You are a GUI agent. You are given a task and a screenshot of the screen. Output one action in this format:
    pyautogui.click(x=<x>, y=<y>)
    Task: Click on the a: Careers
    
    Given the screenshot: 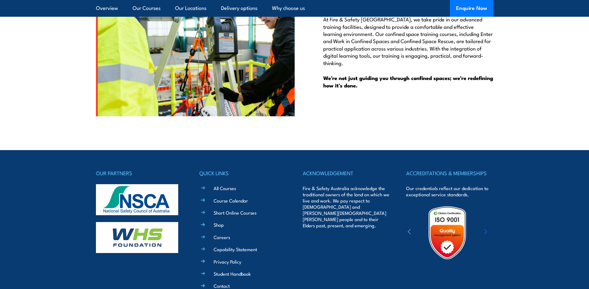 What is the action you would take?
    pyautogui.click(x=222, y=237)
    